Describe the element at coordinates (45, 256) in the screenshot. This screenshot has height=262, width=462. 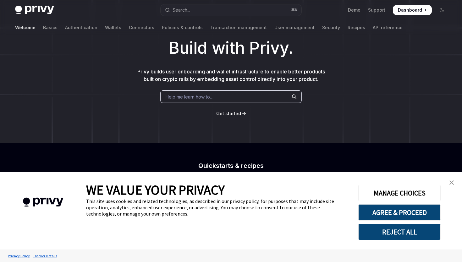
I see `a: Tracker Details` at that location.